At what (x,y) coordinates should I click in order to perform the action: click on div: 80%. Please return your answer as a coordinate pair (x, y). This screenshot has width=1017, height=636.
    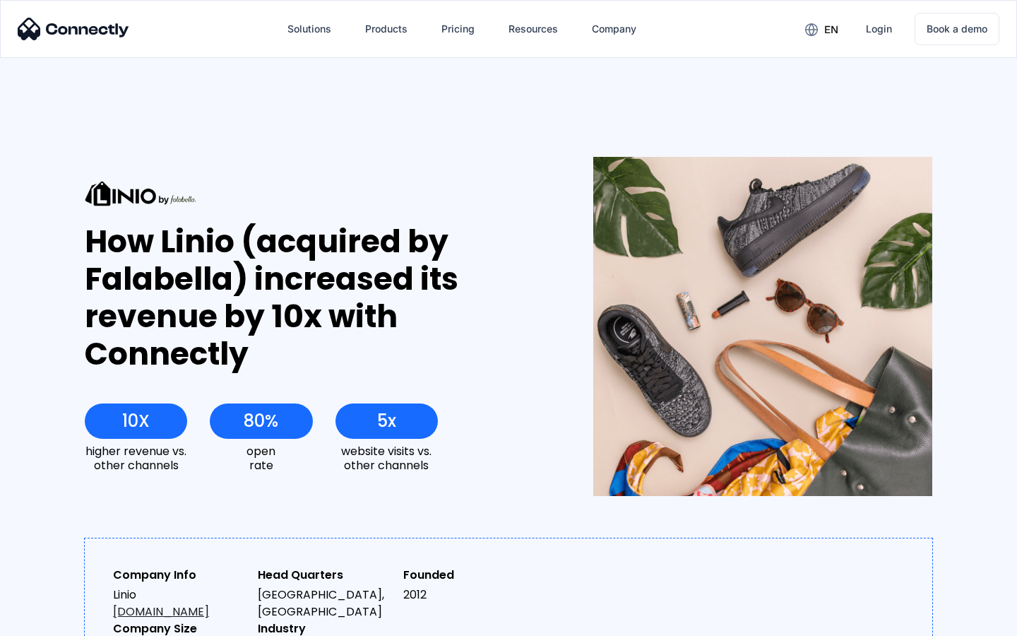
    Looking at the image, I should click on (261, 421).